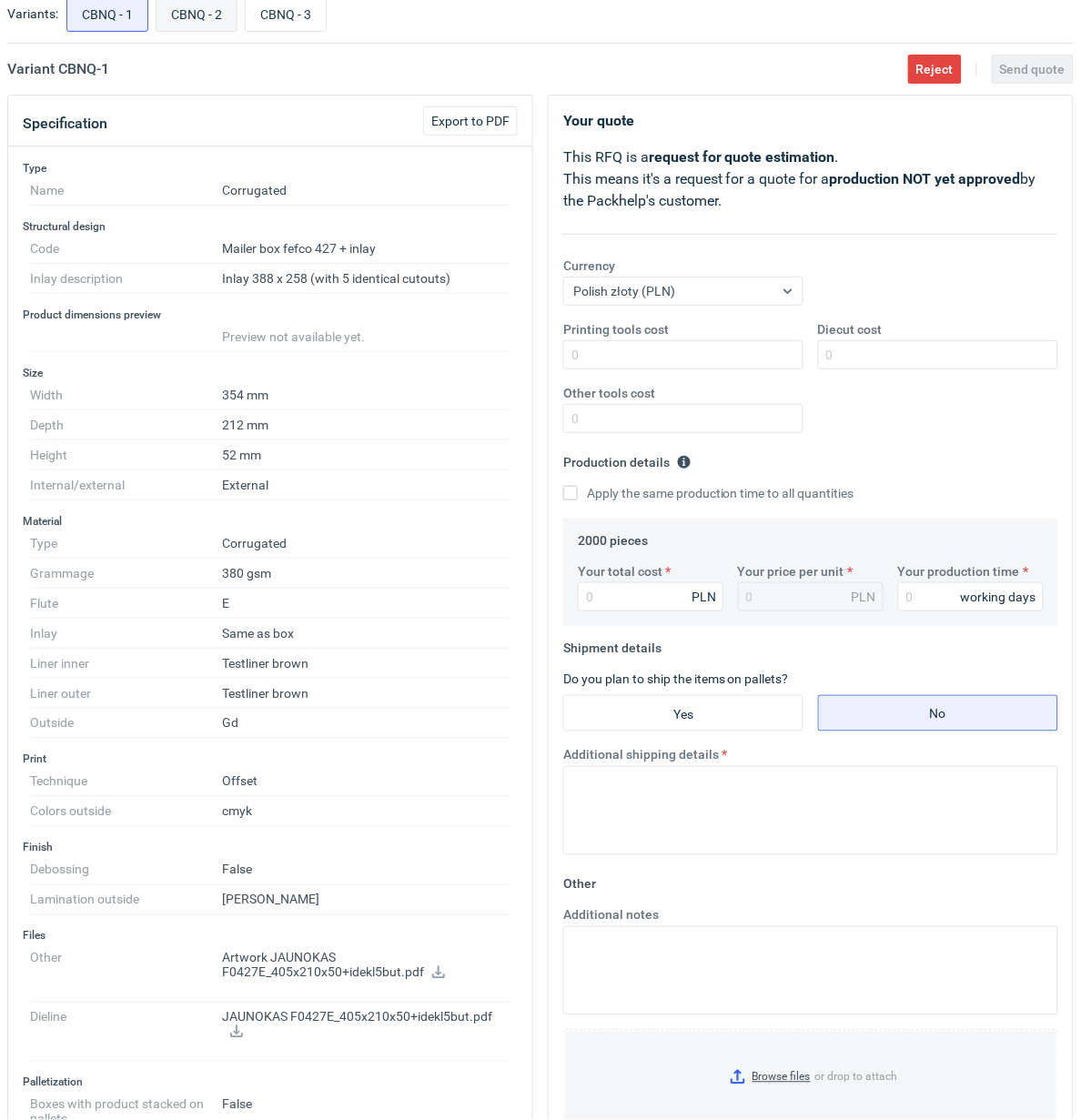  What do you see at coordinates (126, 248) in the screenshot?
I see `dt: Code` at bounding box center [126, 248].